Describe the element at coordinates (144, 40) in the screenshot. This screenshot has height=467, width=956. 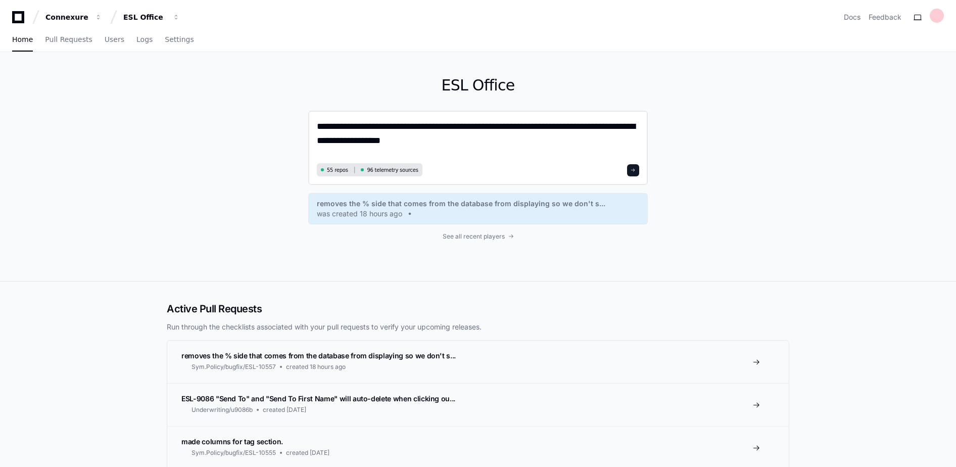
I see `a: Logs` at that location.